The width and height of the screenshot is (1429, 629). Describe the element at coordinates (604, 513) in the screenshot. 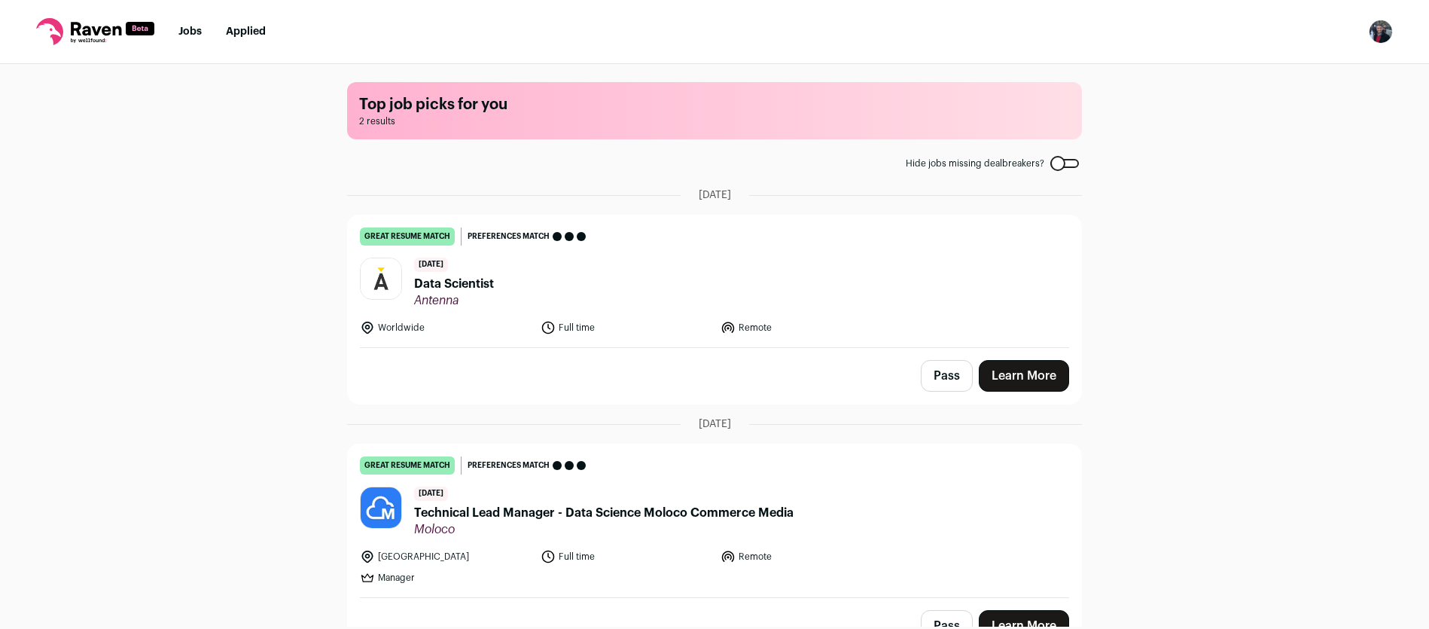

I see `span: Technical Lead Manager - Data Science Moloco Commerce Media` at that location.